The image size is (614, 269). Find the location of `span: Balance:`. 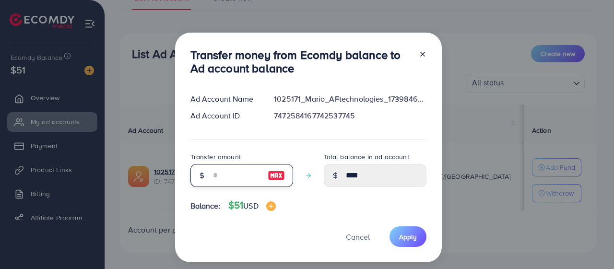

span: Balance: is located at coordinates (205, 206).